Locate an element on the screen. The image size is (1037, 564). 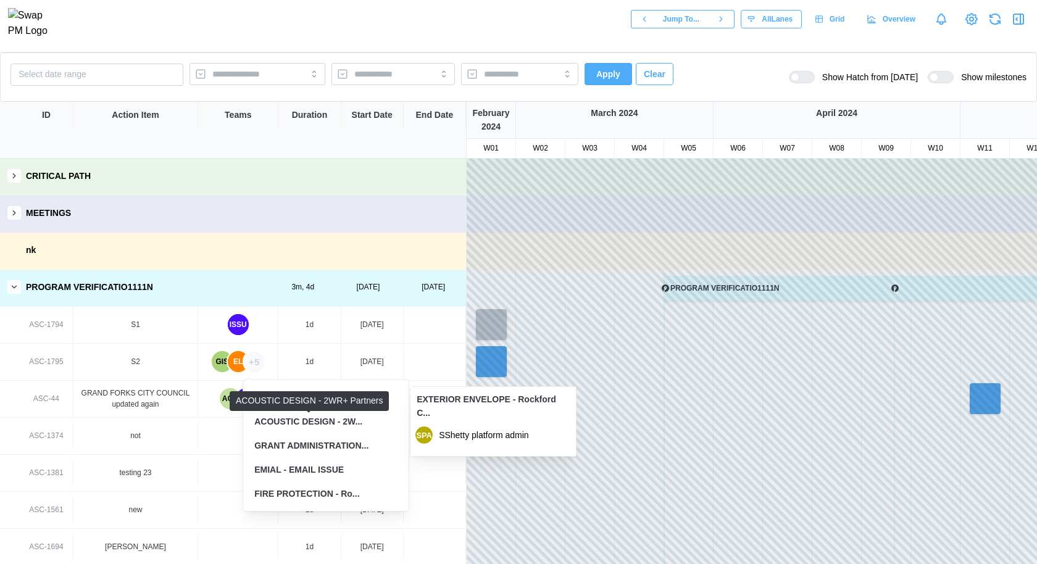
div: W09 is located at coordinates (885, 148).